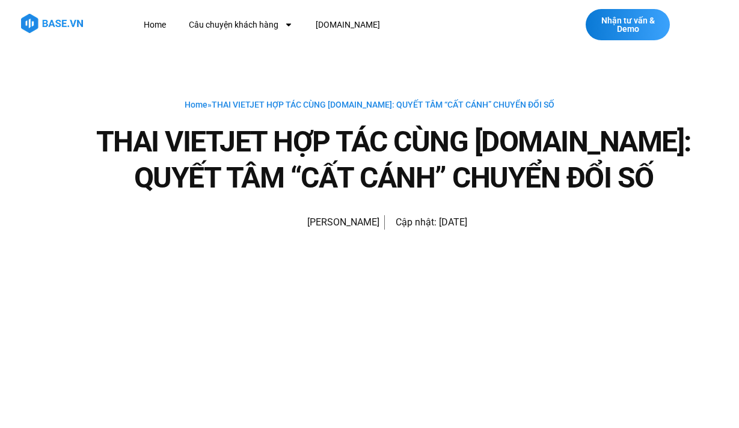 The height and width of the screenshot is (428, 739). I want to click on span: Nhận tư vấn & Demo, so click(628, 25).